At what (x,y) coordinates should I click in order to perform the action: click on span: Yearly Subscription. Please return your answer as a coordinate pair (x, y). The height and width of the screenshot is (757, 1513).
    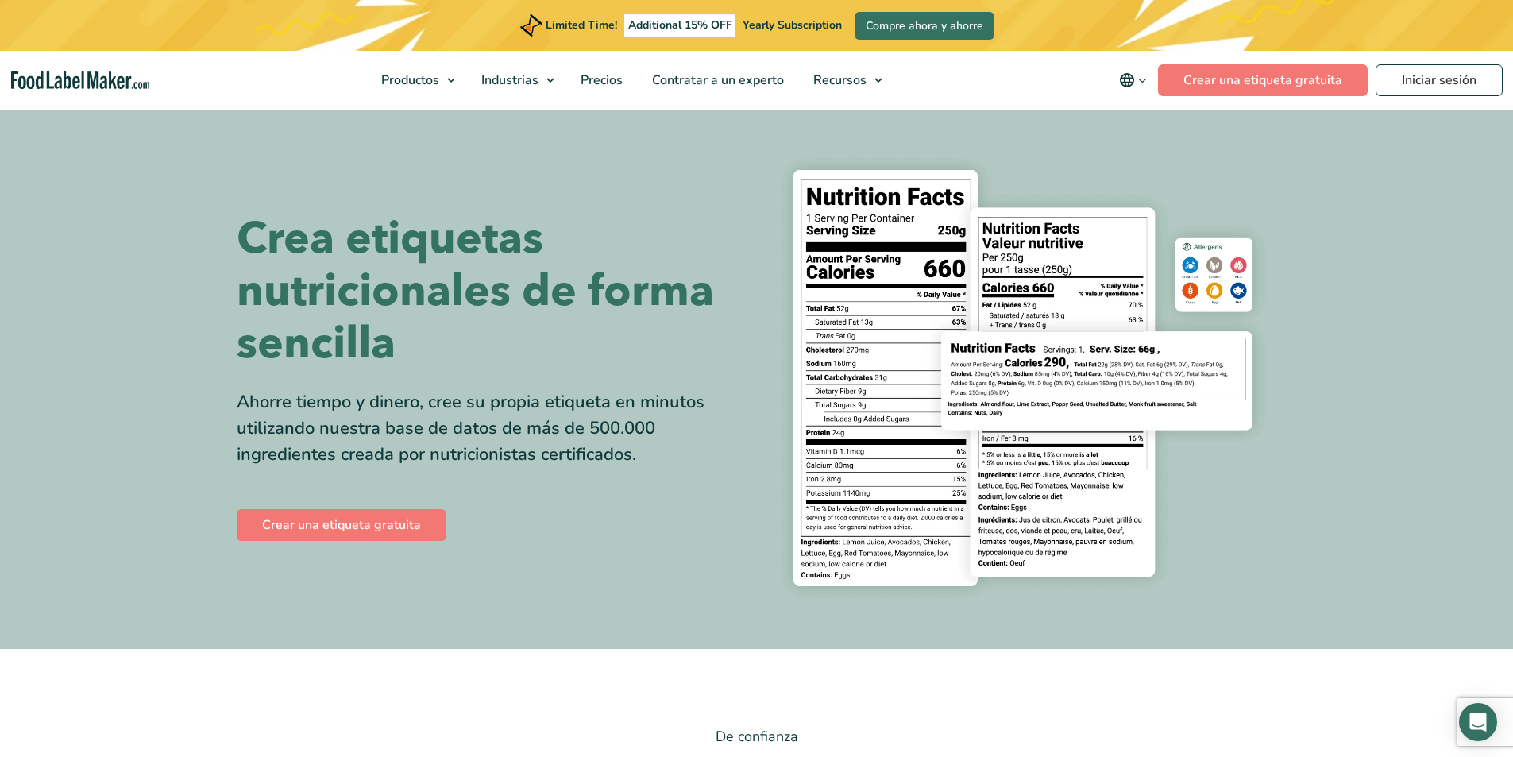
    Looking at the image, I should click on (792, 25).